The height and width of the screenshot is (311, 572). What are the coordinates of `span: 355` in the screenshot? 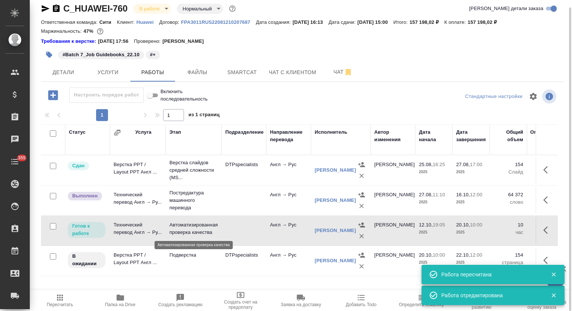 It's located at (22, 158).